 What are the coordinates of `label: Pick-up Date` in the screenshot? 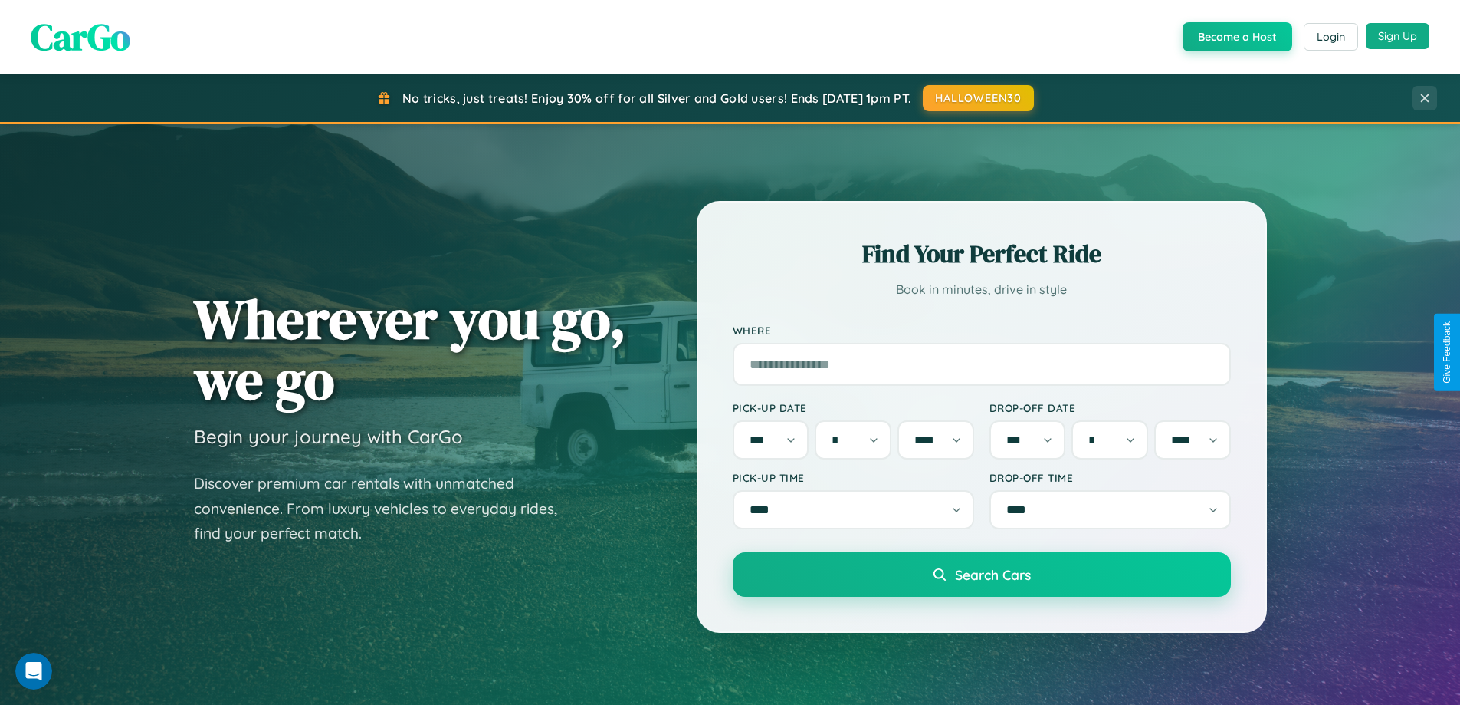 It's located at (853, 407).